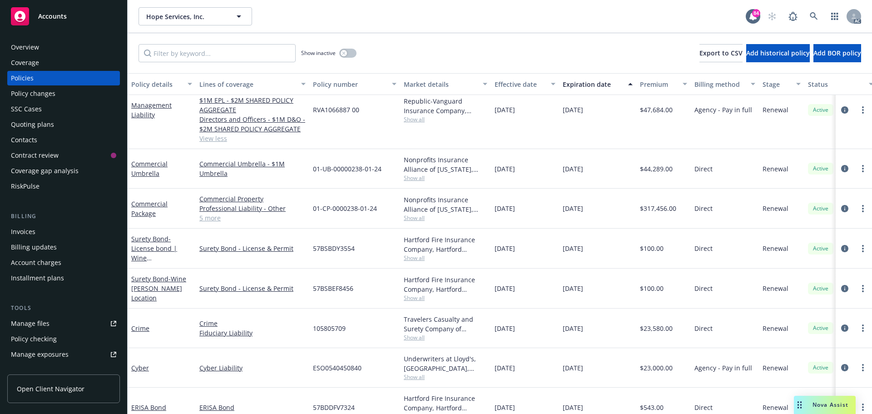 This screenshot has width=872, height=414. I want to click on button: Premium, so click(664, 84).